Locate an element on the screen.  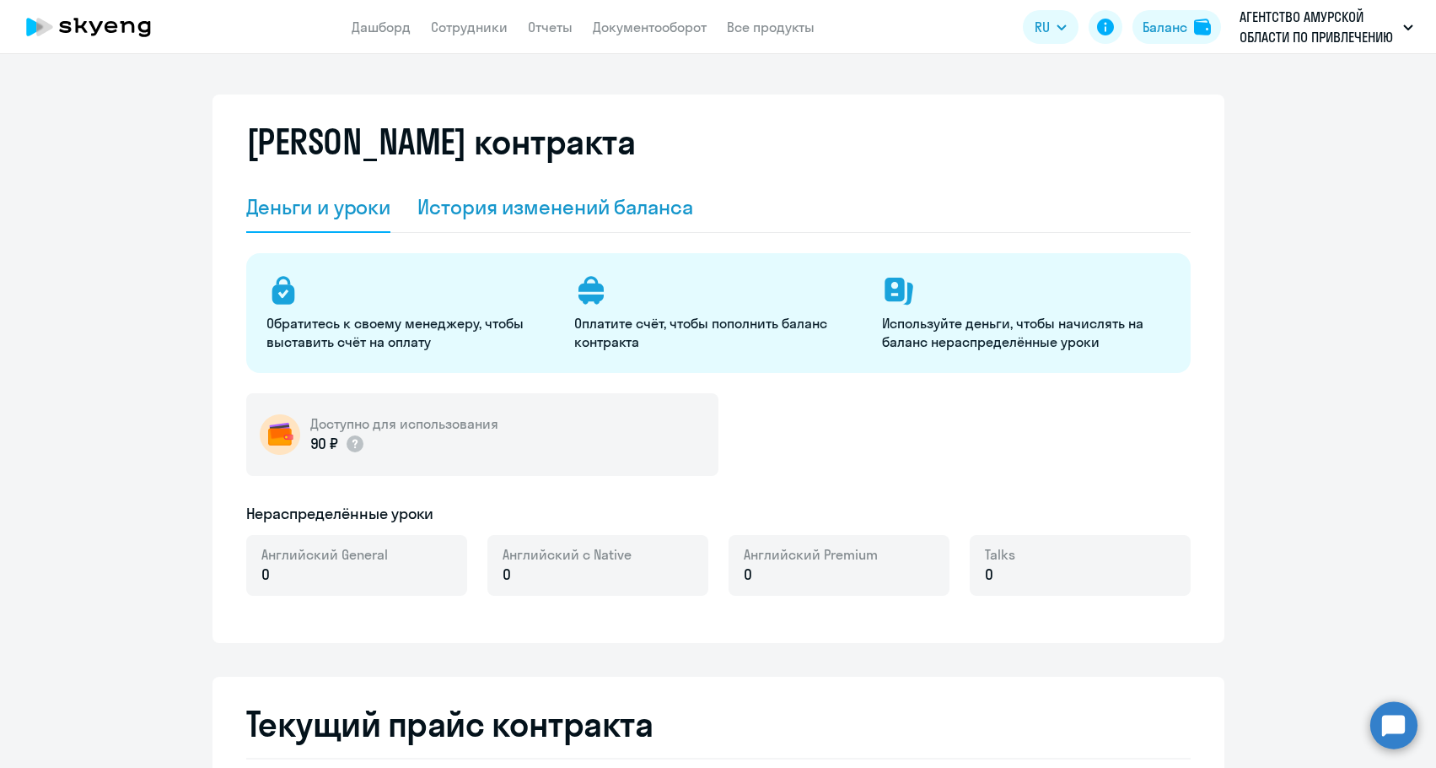
p: АГЕНТСТВО АМУРСКОЙ ОБЛАСТИ ПО ПРИВЛЕЧЕНИЮ ИНВЕСТИЦИЙ, АНО, #15140 is located at coordinates (1318, 27).